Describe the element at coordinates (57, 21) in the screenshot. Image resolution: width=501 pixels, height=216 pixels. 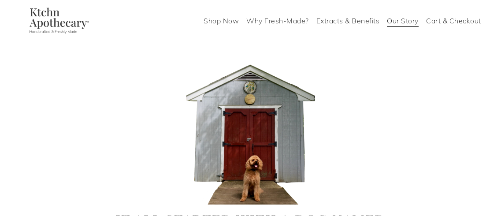
I see `img: Ktchn Apothecary` at that location.